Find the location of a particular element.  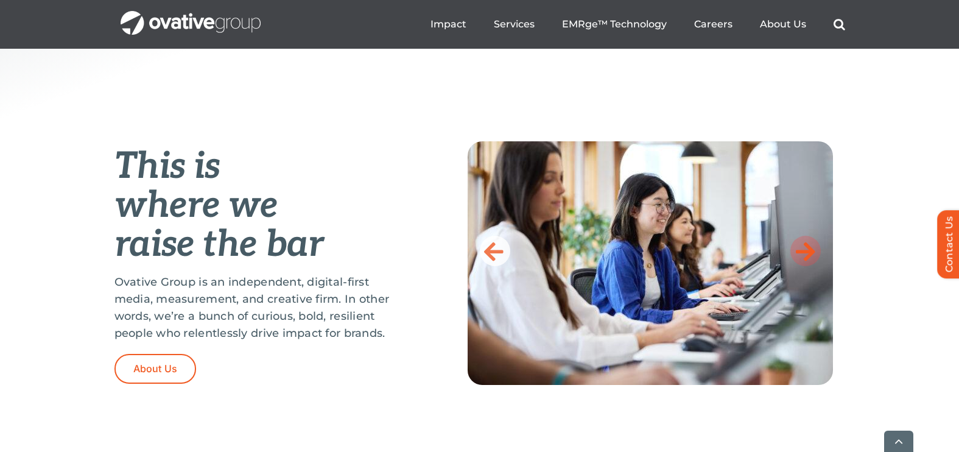

em: where we is located at coordinates (196, 206).